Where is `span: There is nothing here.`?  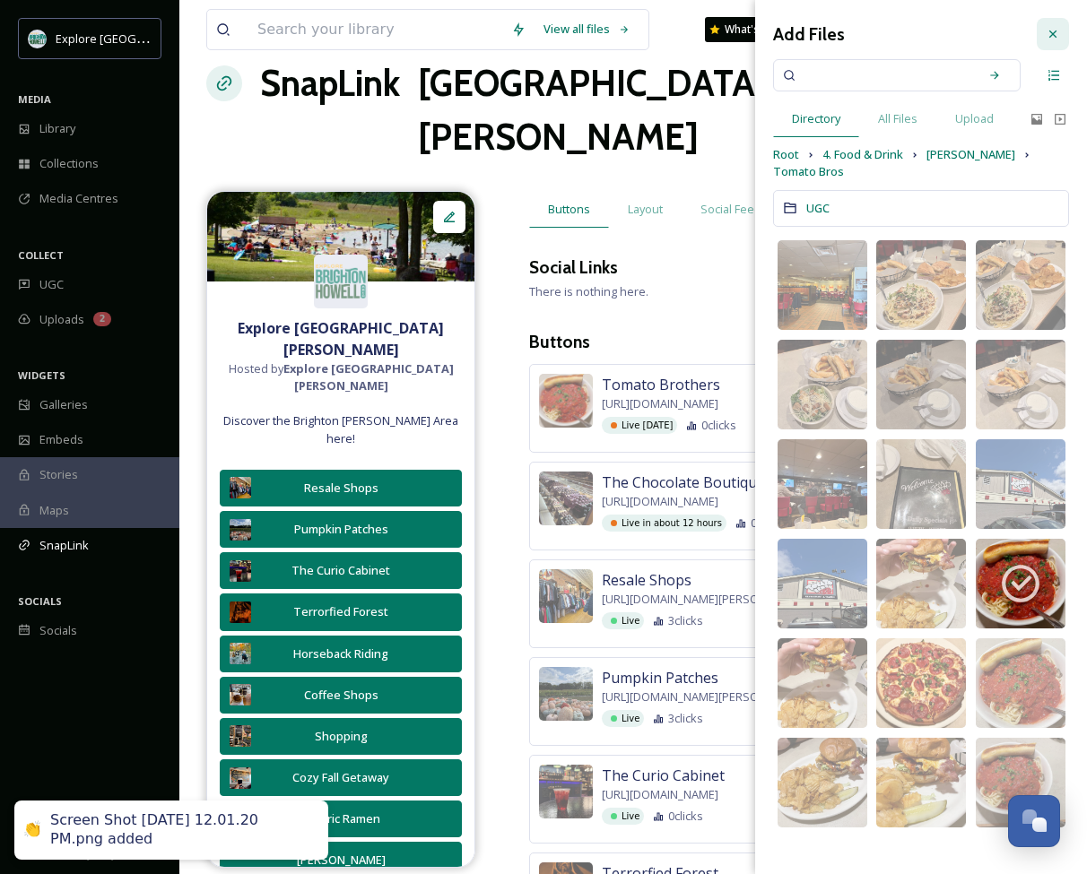 span: There is nothing here. is located at coordinates (588, 291).